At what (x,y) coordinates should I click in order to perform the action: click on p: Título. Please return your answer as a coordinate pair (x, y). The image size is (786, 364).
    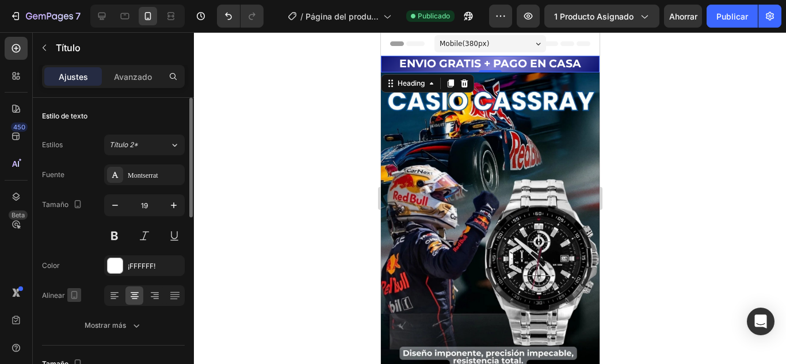
    Looking at the image, I should click on (118, 48).